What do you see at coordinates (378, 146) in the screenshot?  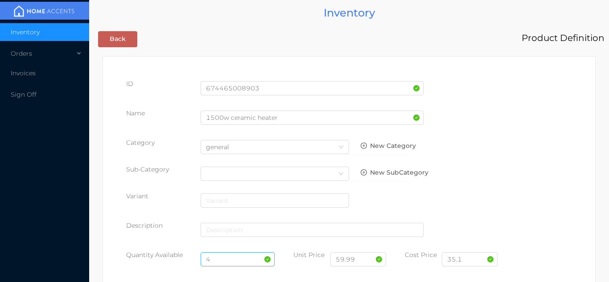 I see `button: icon: plus-circle-oNew Category` at bounding box center [378, 146].